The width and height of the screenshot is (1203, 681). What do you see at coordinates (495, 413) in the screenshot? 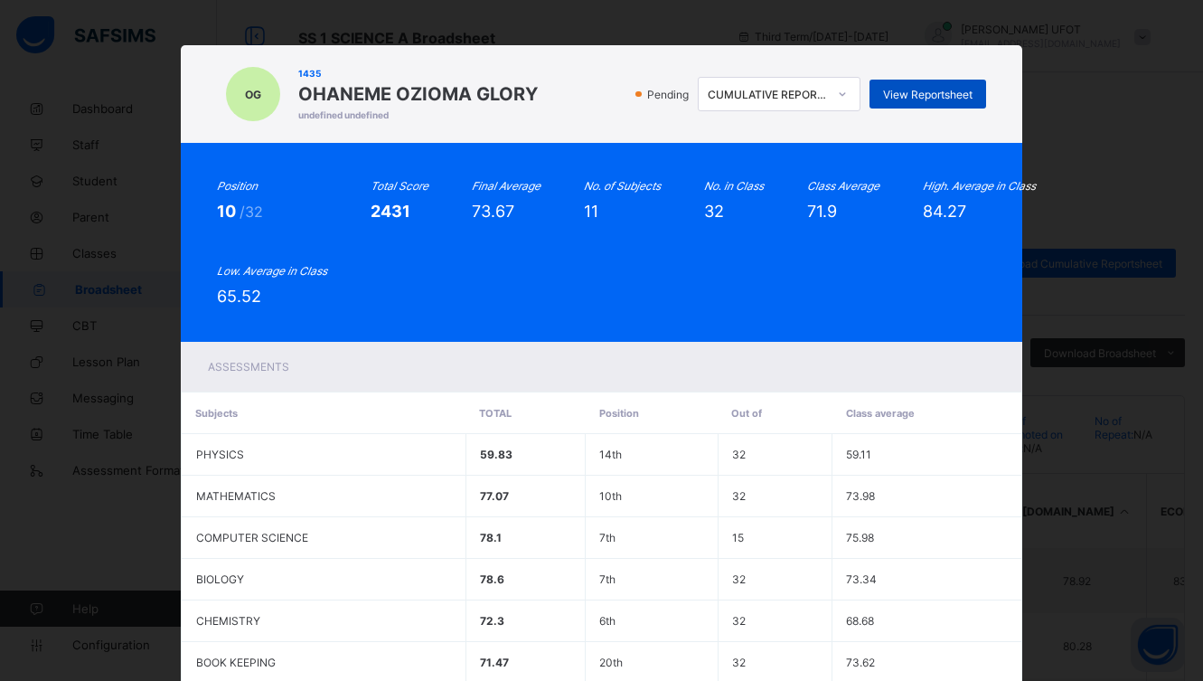
I see `span: Total` at bounding box center [495, 413].